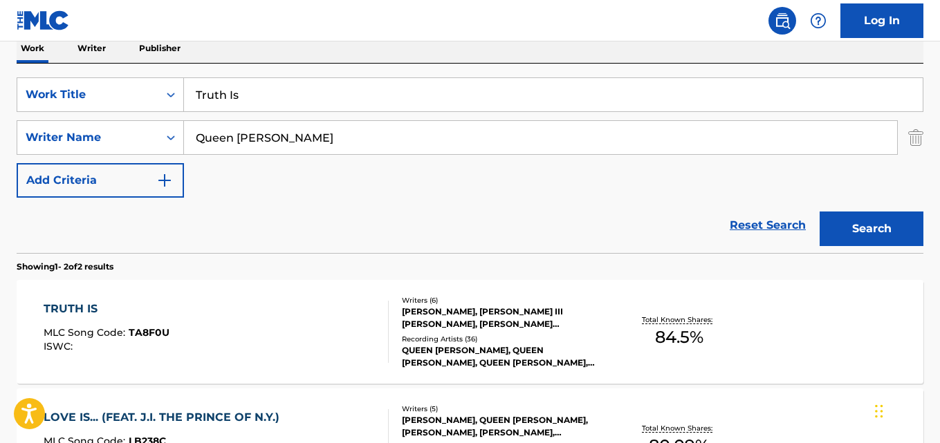 The width and height of the screenshot is (940, 443). What do you see at coordinates (915, 138) in the screenshot?
I see `img: Delete Criterion` at bounding box center [915, 138].